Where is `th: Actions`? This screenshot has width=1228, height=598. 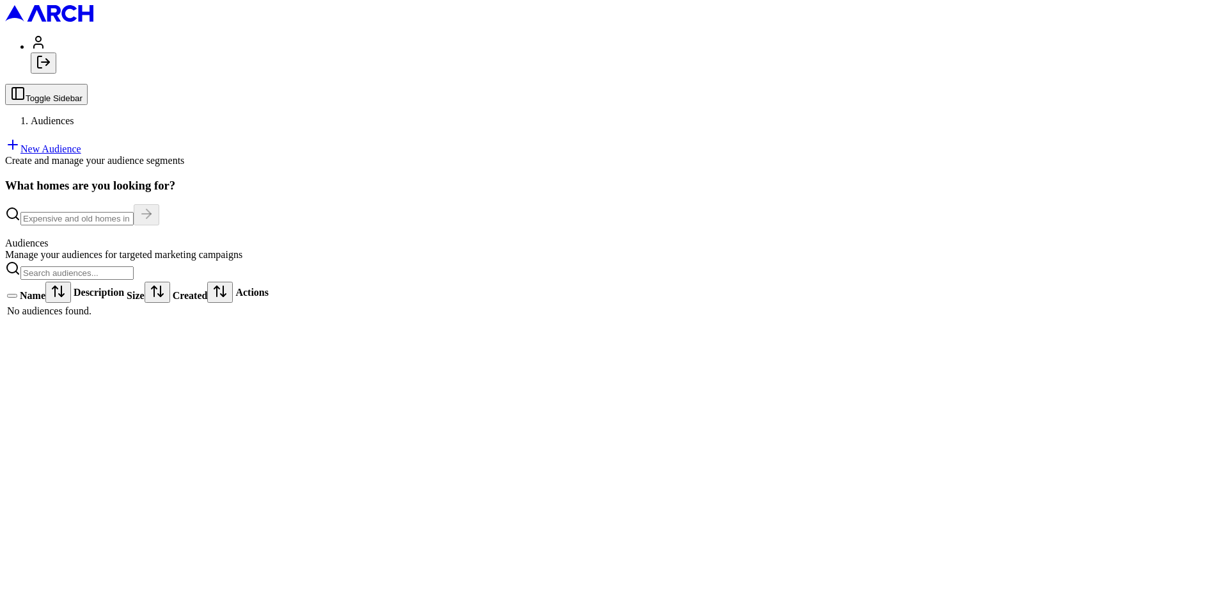 th: Actions is located at coordinates (252, 292).